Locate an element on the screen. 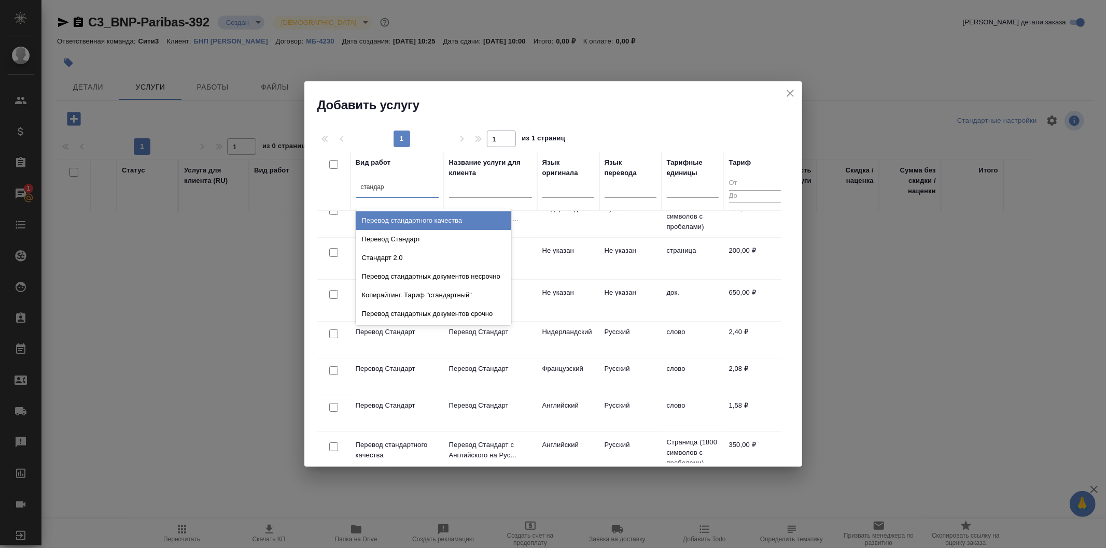  td: страница is located at coordinates (693, 259).